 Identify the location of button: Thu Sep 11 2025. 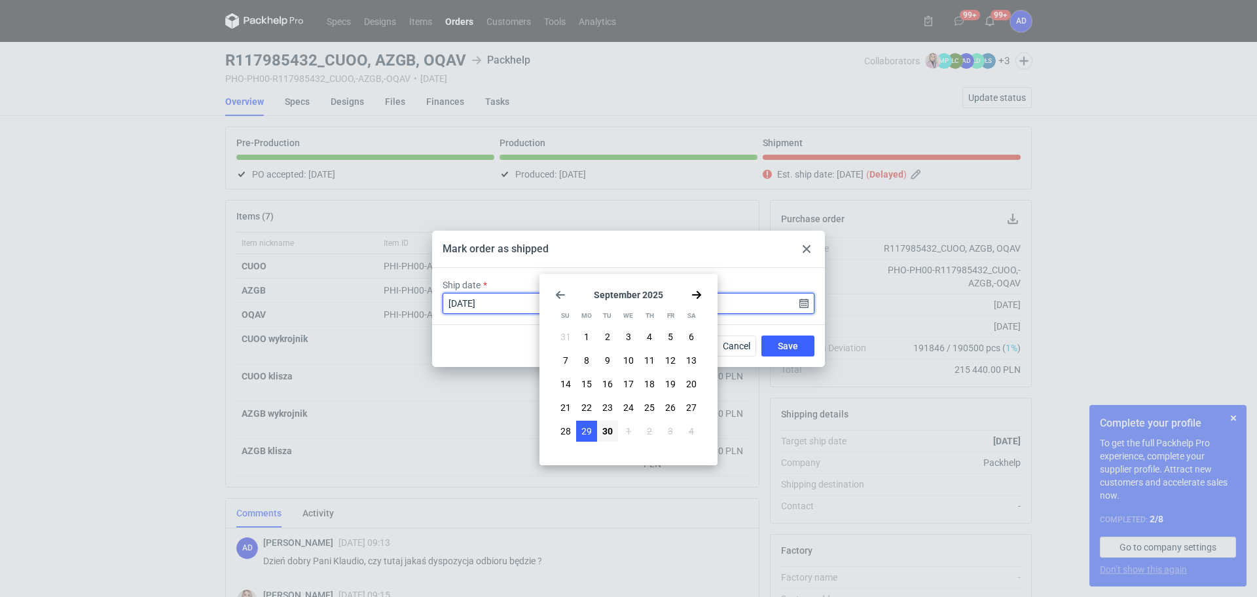
(650, 360).